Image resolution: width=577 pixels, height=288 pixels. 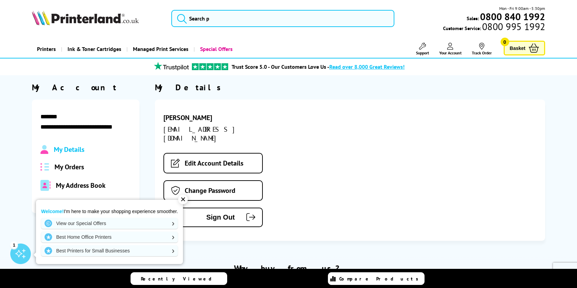 I want to click on a: Edit Account Details, so click(x=213, y=163).